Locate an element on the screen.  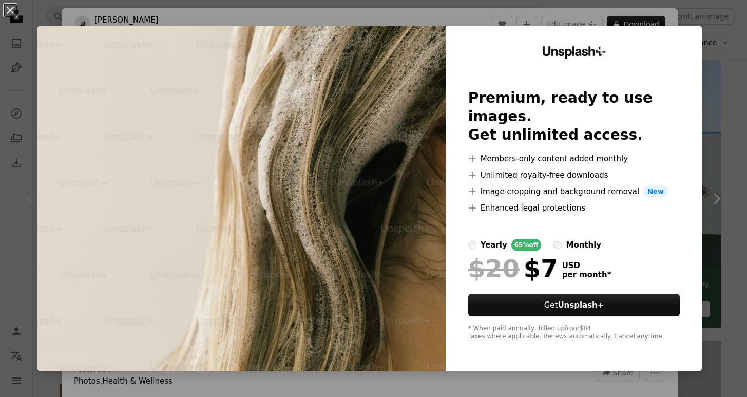
li: Unlimited royalty-free downloads is located at coordinates (574, 175).